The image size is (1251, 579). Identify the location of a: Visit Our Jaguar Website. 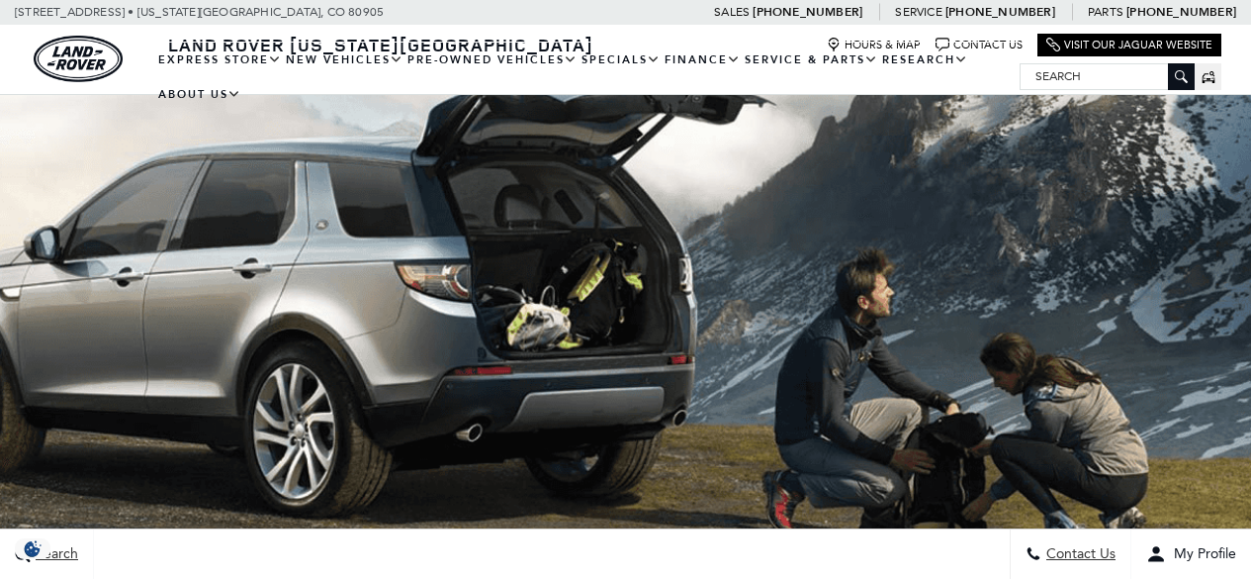
(1130, 45).